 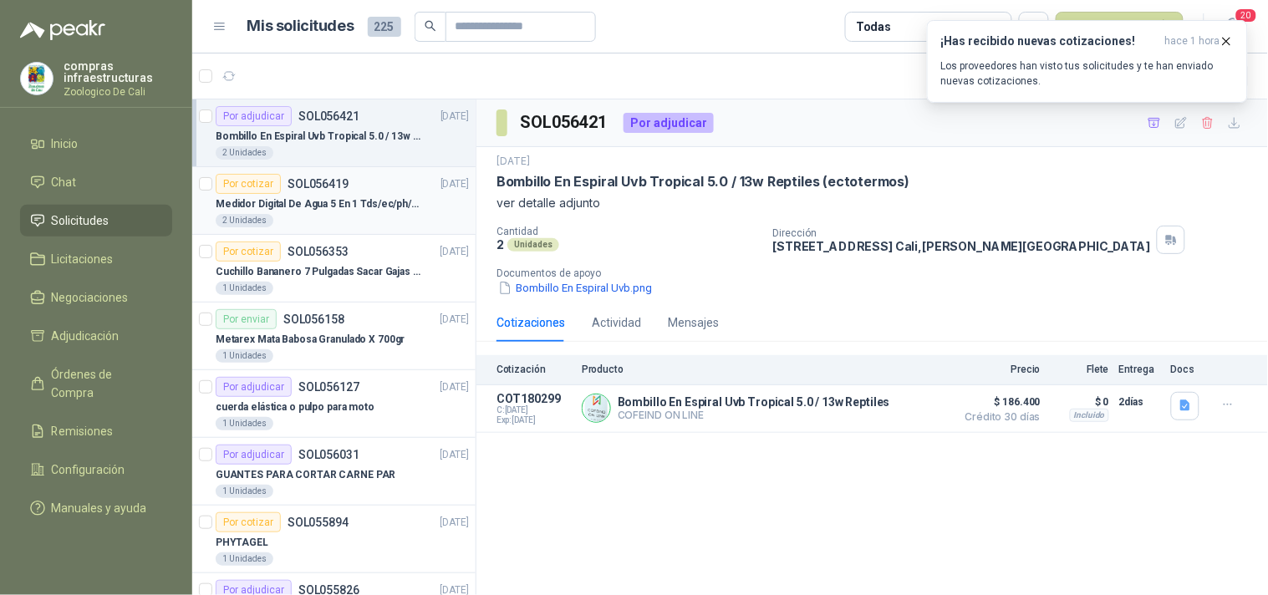 What do you see at coordinates (1080, 369) in the screenshot?
I see `p: Flete` at bounding box center [1080, 369].